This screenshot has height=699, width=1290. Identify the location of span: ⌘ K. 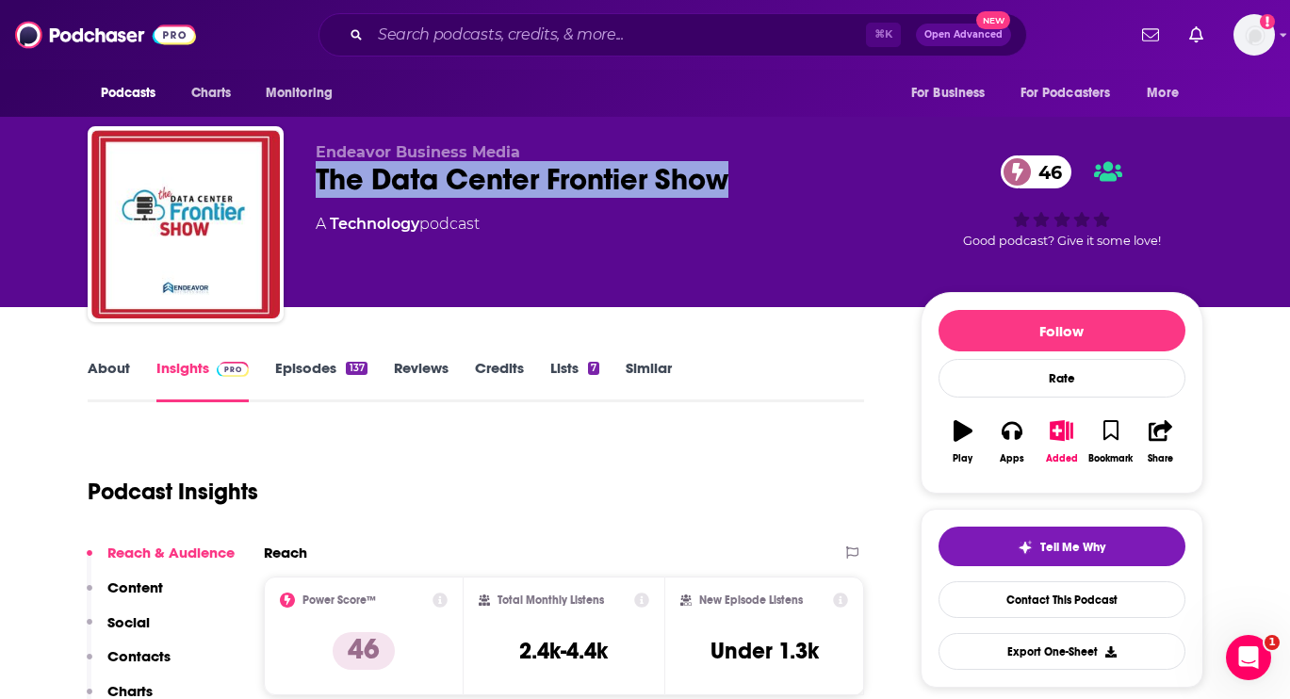
(883, 35).